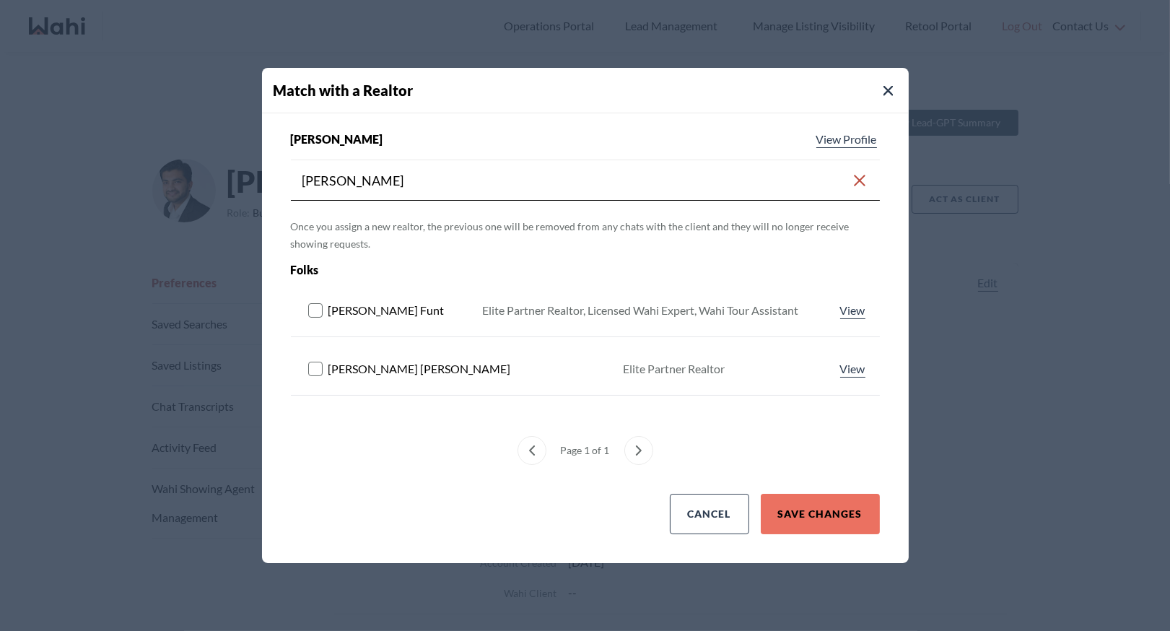 This screenshot has height=631, width=1170. Describe the element at coordinates (888, 91) in the screenshot. I see `button: Close Modal` at that location.